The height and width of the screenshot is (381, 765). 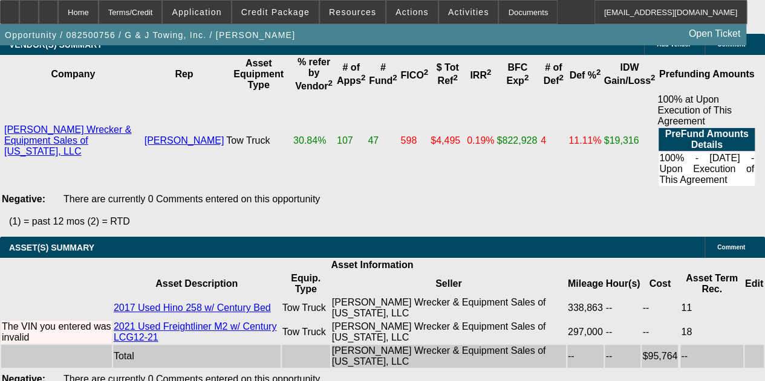 What do you see at coordinates (517, 141) in the screenshot?
I see `td: $822,928` at bounding box center [517, 141].